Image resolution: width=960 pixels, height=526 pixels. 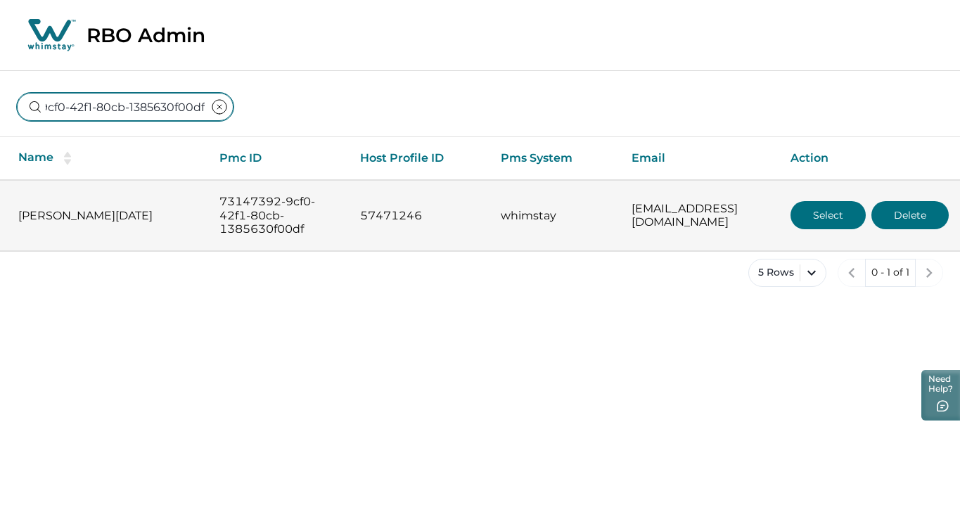 What do you see at coordinates (419, 158) in the screenshot?
I see `th: Host Profile ID` at bounding box center [419, 158].